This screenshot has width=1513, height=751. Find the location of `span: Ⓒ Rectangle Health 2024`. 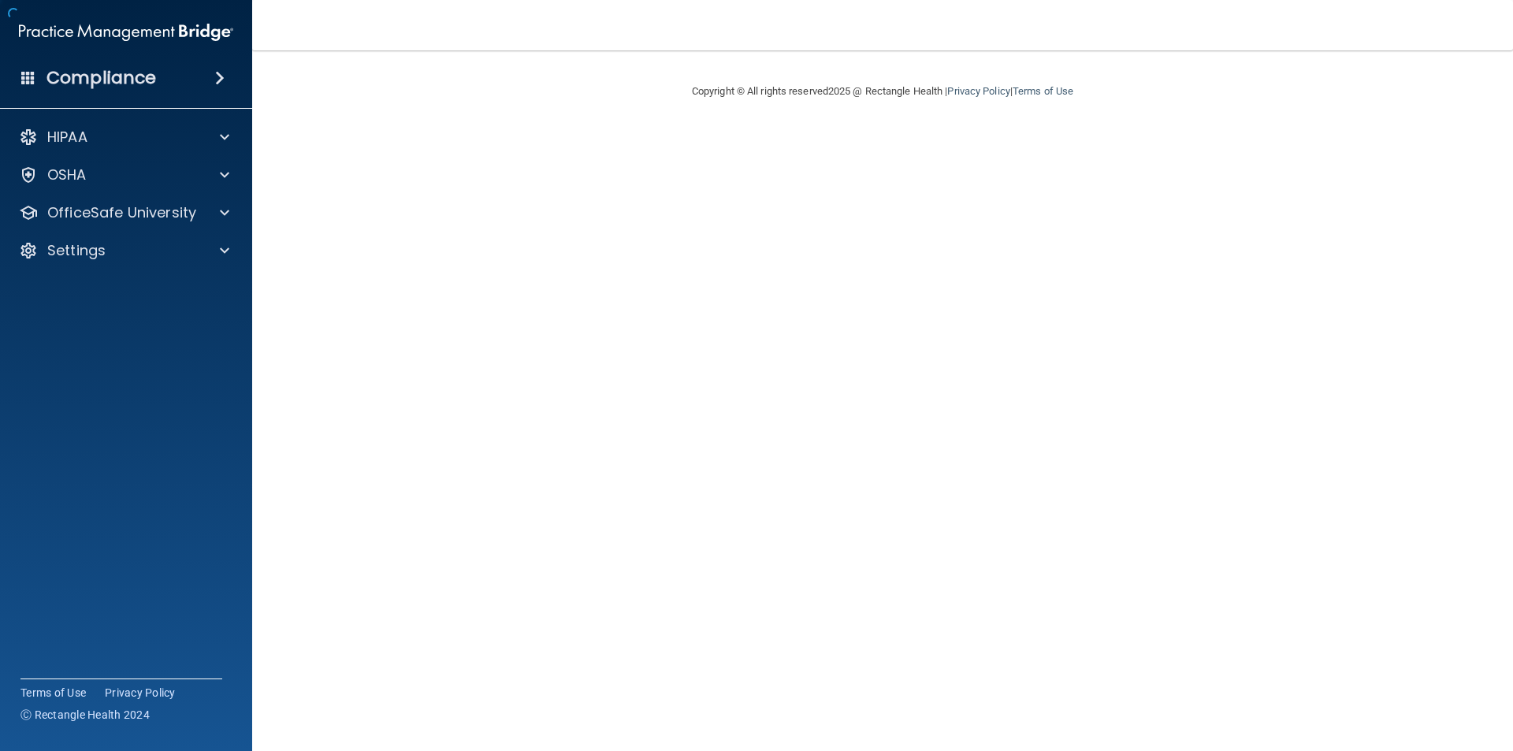

span: Ⓒ Rectangle Health 2024 is located at coordinates (85, 715).